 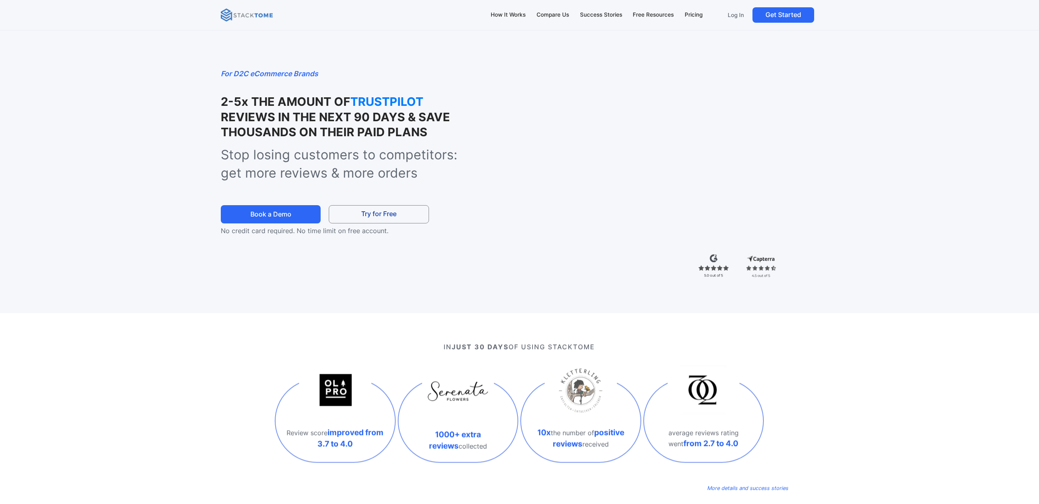 What do you see at coordinates (748, 488) in the screenshot?
I see `a: More details and success stories` at bounding box center [748, 488].